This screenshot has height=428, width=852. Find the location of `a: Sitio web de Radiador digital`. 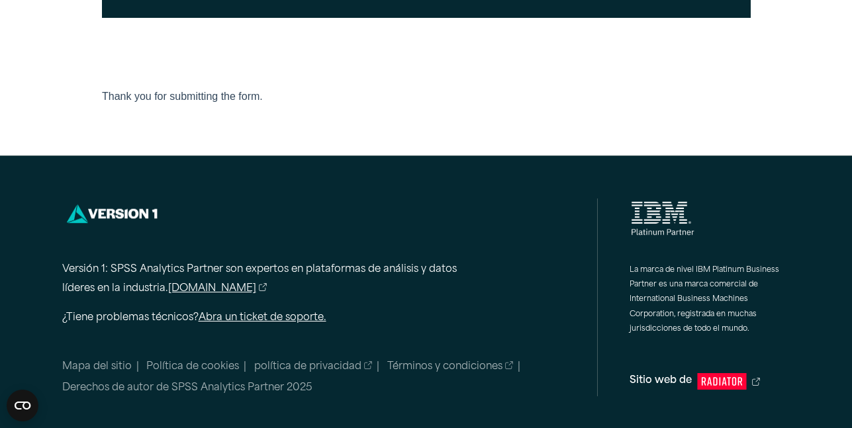

a: Sitio web de Radiador digital is located at coordinates (710, 381).